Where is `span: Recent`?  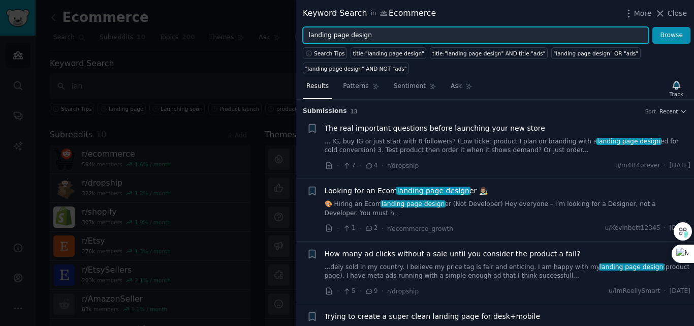 span: Recent is located at coordinates (668, 111).